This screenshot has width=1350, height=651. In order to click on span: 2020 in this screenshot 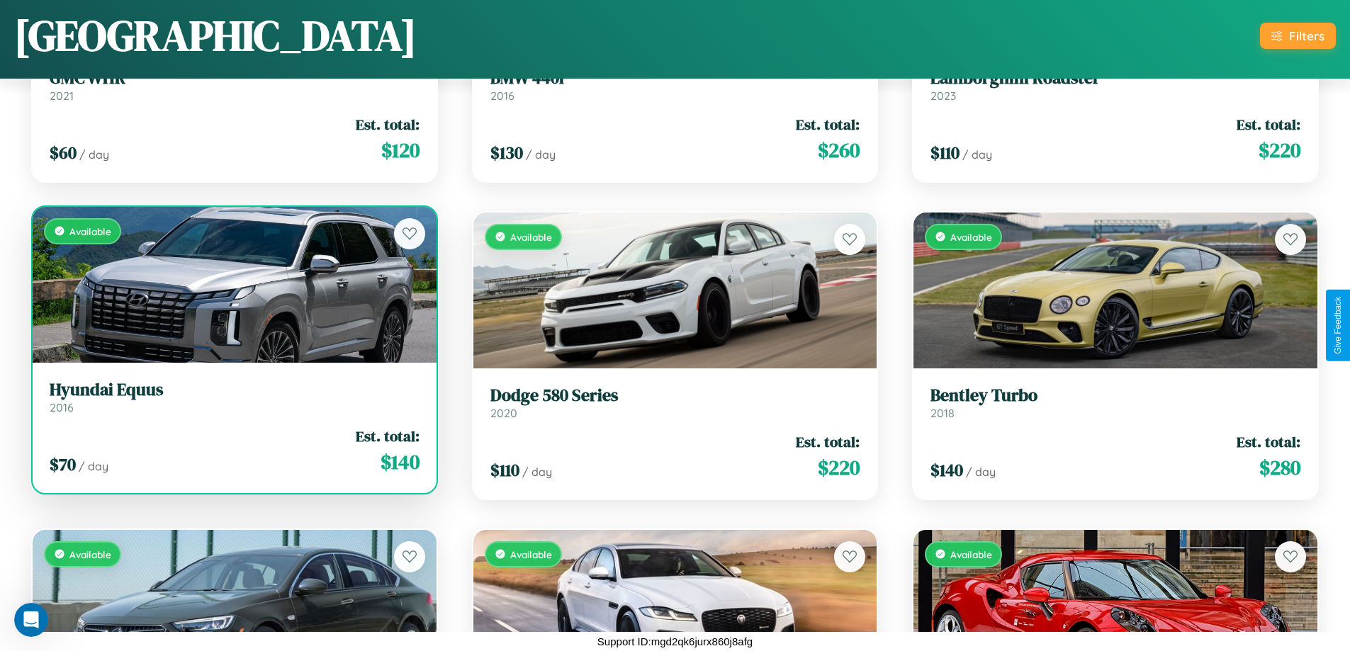, I will do `click(504, 413)`.